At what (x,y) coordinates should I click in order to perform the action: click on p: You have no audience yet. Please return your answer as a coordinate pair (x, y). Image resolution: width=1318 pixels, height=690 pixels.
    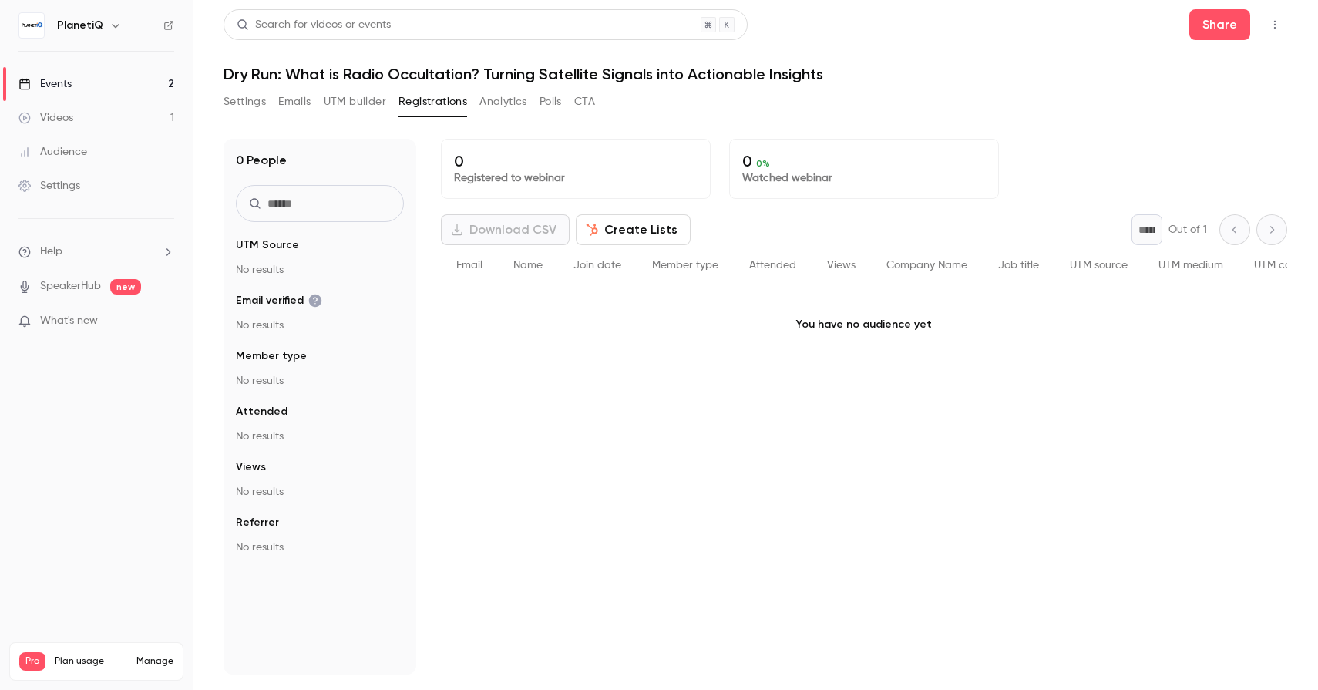
    Looking at the image, I should click on (864, 325).